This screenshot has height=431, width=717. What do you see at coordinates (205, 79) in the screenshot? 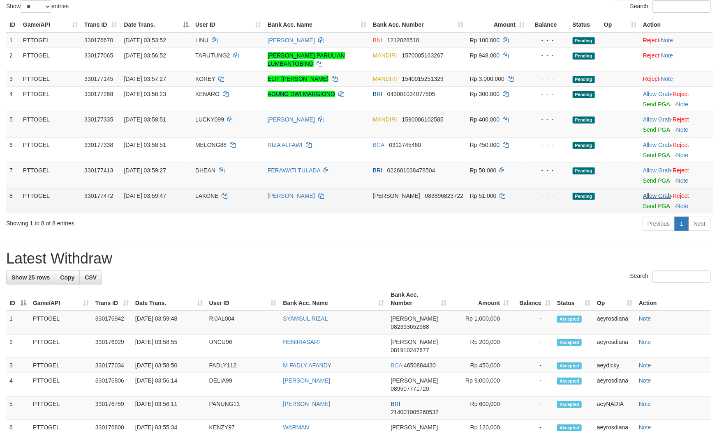
I see `span: KOREY` at bounding box center [205, 79].